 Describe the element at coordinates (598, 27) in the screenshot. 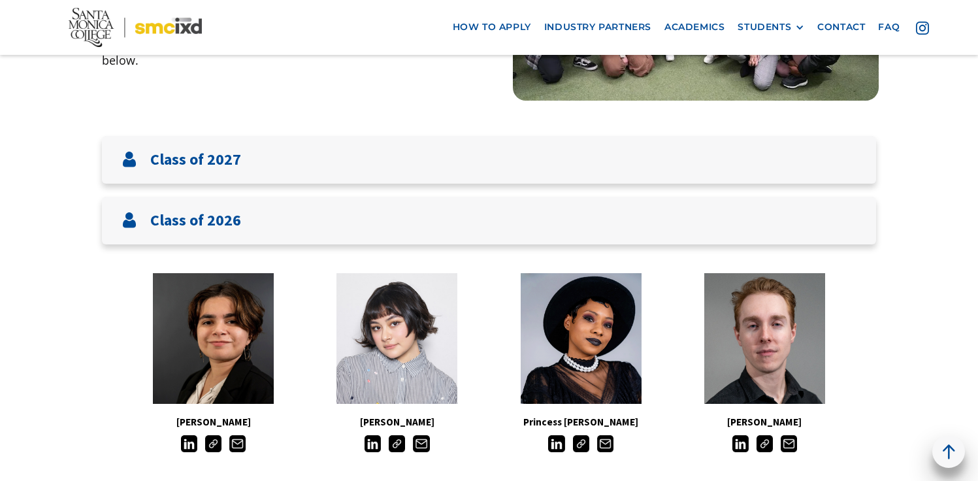

I see `a: industry partners` at that location.